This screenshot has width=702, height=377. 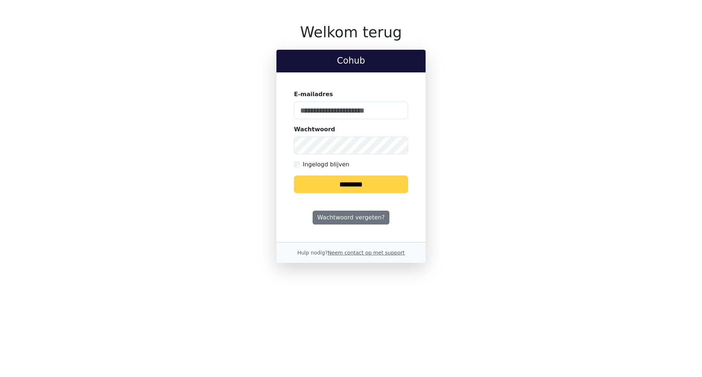 What do you see at coordinates (351, 32) in the screenshot?
I see `h1: Welkom terug` at bounding box center [351, 32].